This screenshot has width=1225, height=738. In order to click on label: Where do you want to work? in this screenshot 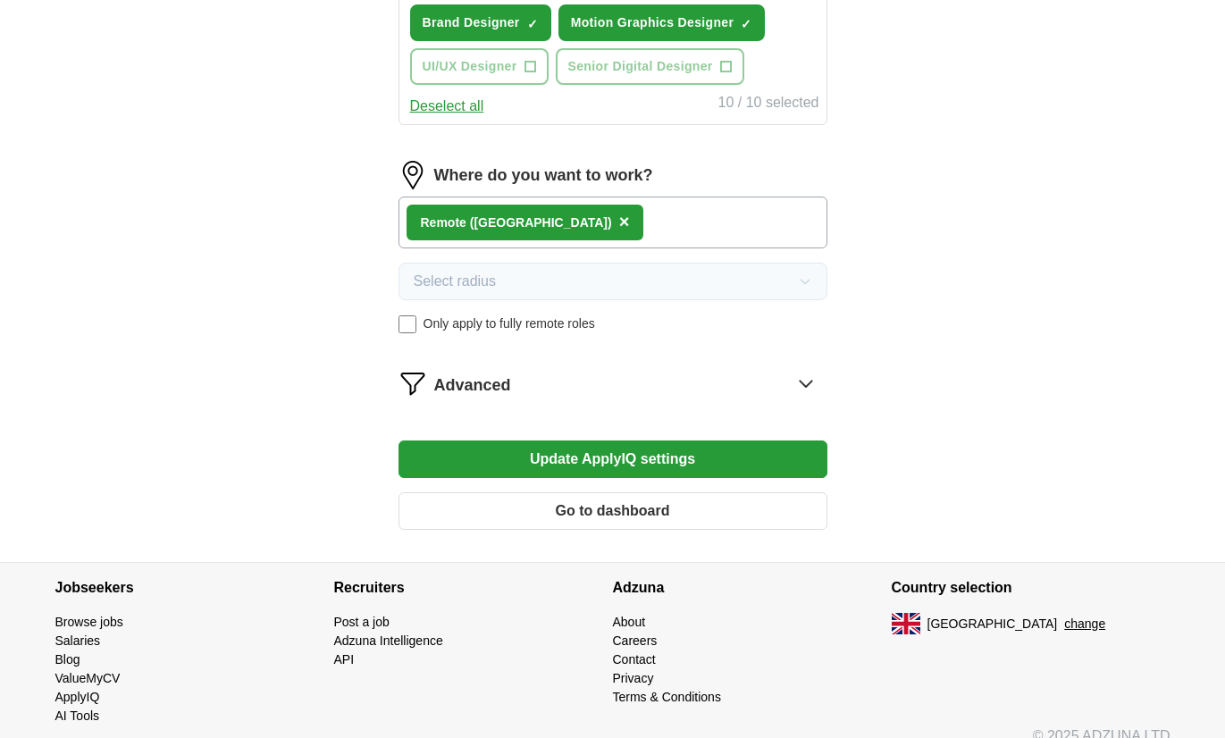, I will do `click(543, 175)`.